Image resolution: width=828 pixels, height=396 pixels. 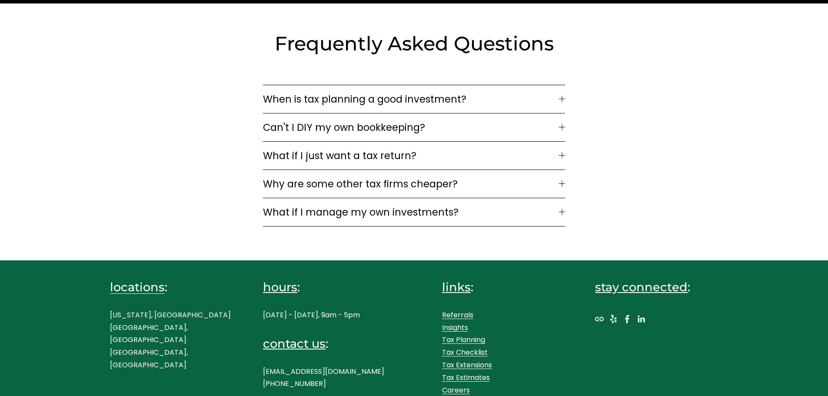 What do you see at coordinates (414, 212) in the screenshot?
I see `button: What if I manage my own investments?` at bounding box center [414, 212].